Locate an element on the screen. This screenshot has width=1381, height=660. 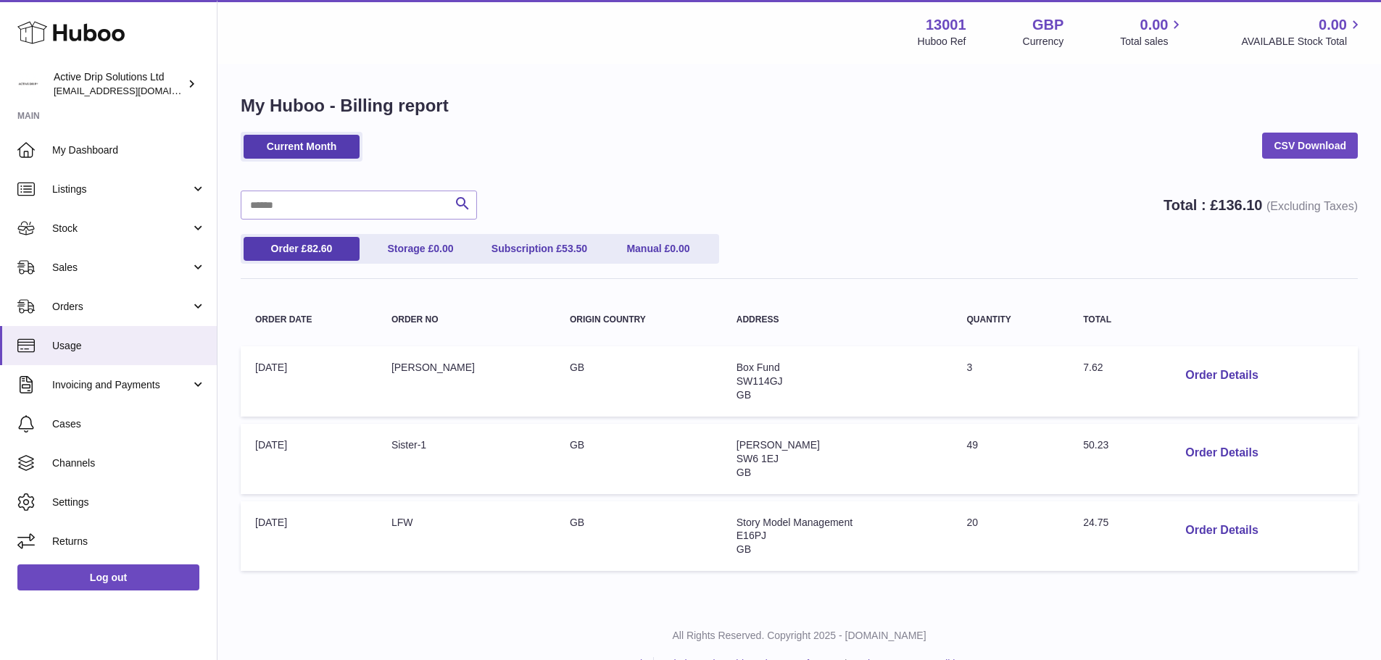
span: SW6 1EJ is located at coordinates (758, 459).